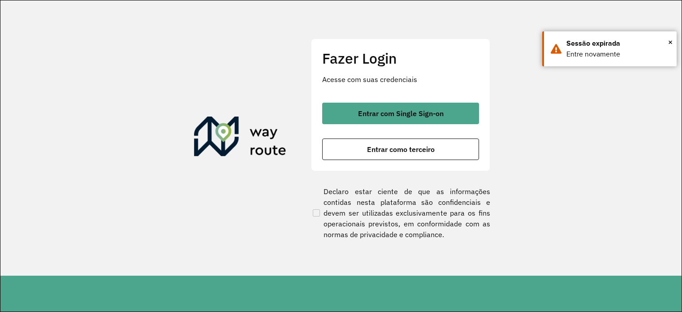 Image resolution: width=682 pixels, height=312 pixels. I want to click on span: Entrar com Single Sign-on, so click(400, 113).